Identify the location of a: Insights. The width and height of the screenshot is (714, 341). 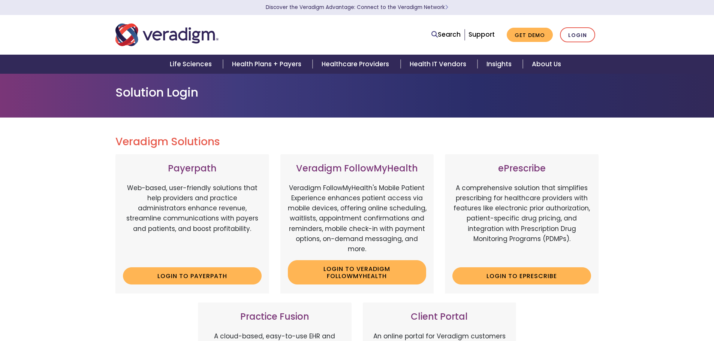
(500, 64).